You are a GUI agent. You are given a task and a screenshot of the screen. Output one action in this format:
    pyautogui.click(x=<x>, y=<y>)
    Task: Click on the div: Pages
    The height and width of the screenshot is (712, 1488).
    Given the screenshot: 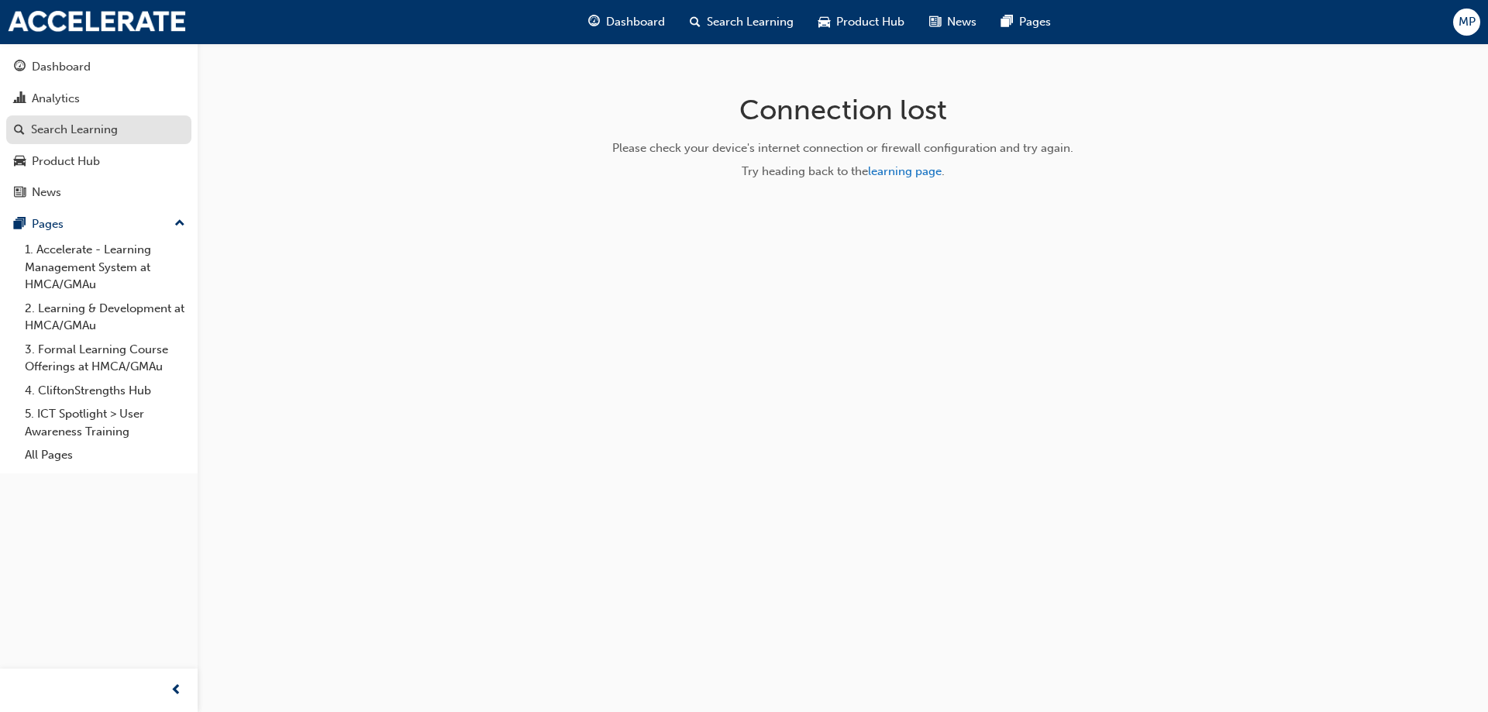 What is the action you would take?
    pyautogui.click(x=47, y=224)
    